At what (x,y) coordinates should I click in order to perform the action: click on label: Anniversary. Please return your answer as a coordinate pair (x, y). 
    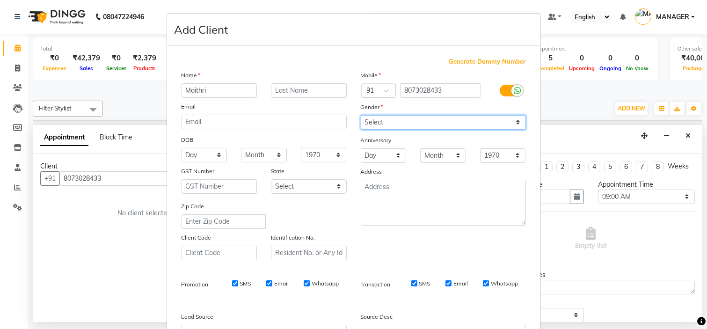
    Looking at the image, I should click on (376, 140).